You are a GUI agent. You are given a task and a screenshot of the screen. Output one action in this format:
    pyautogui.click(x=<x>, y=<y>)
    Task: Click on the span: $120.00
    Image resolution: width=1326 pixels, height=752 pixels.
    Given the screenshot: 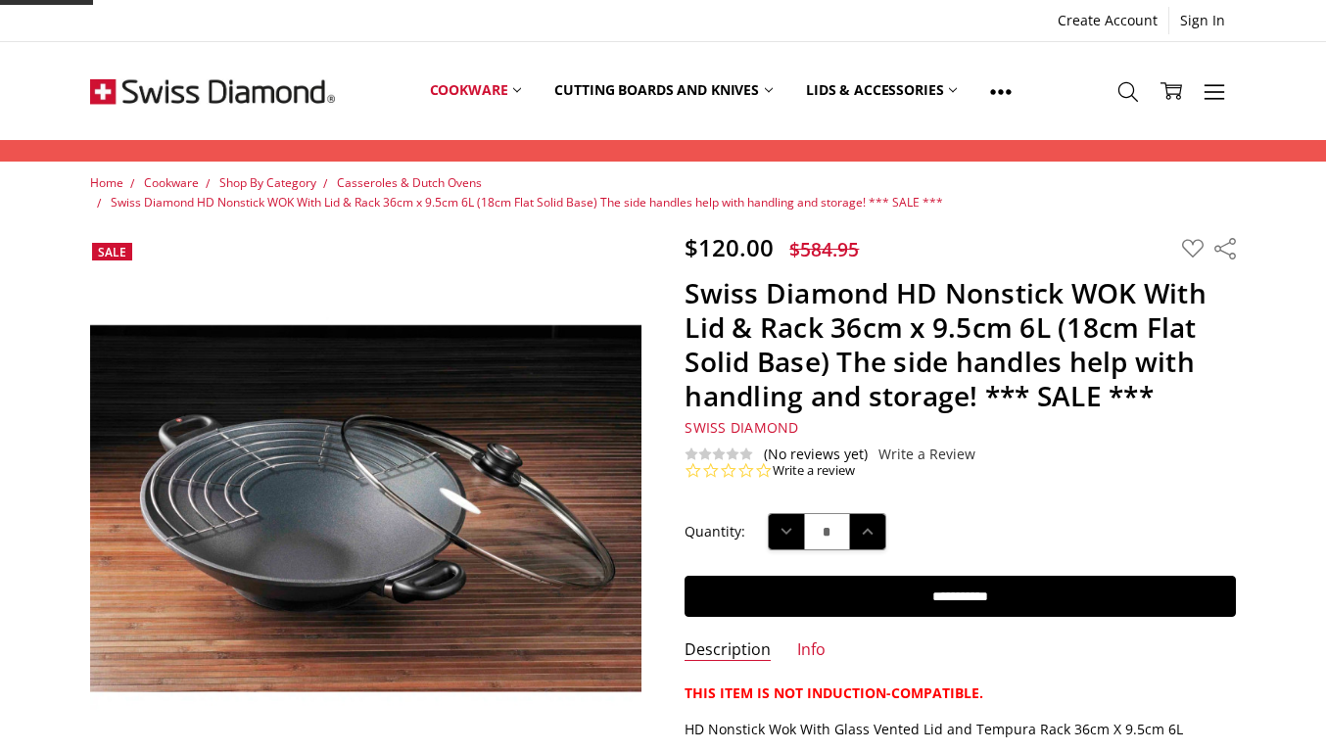 What is the action you would take?
    pyautogui.click(x=729, y=247)
    